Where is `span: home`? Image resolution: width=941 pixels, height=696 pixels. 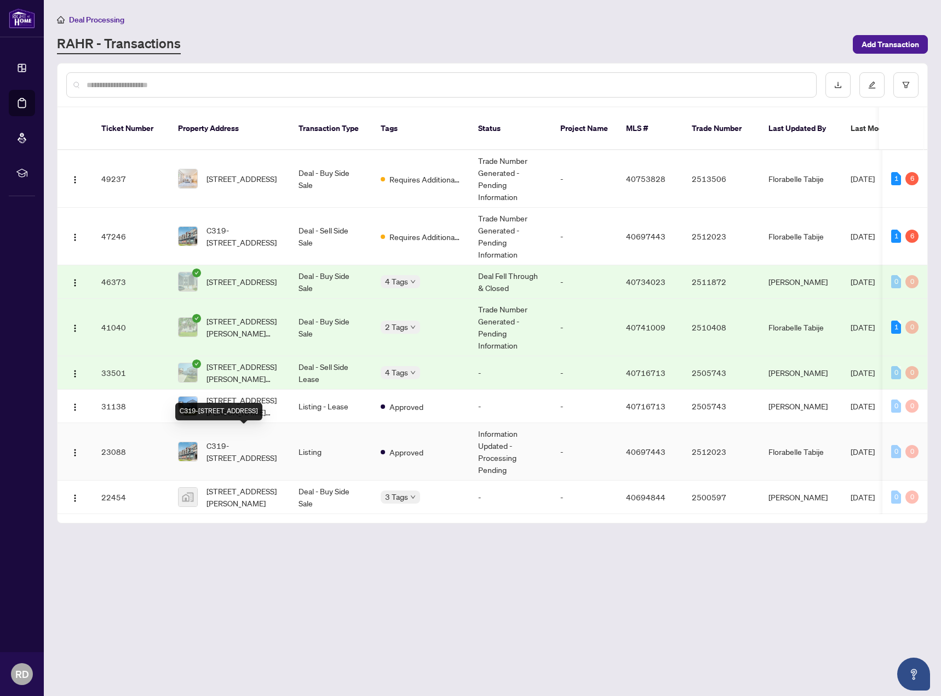
span: home is located at coordinates (61, 20).